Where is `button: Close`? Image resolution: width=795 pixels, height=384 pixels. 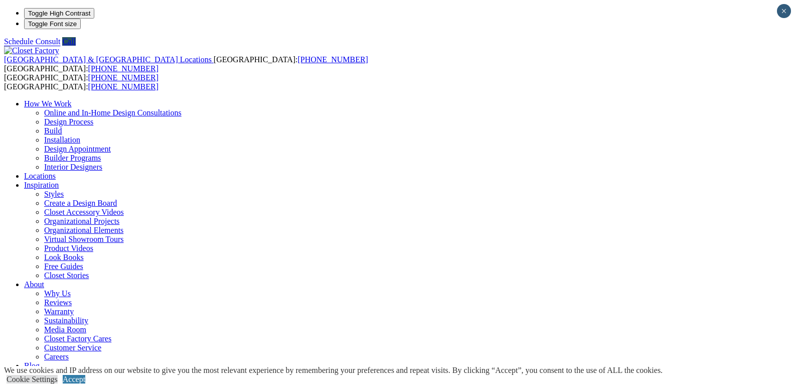
button: Close is located at coordinates (784, 11).